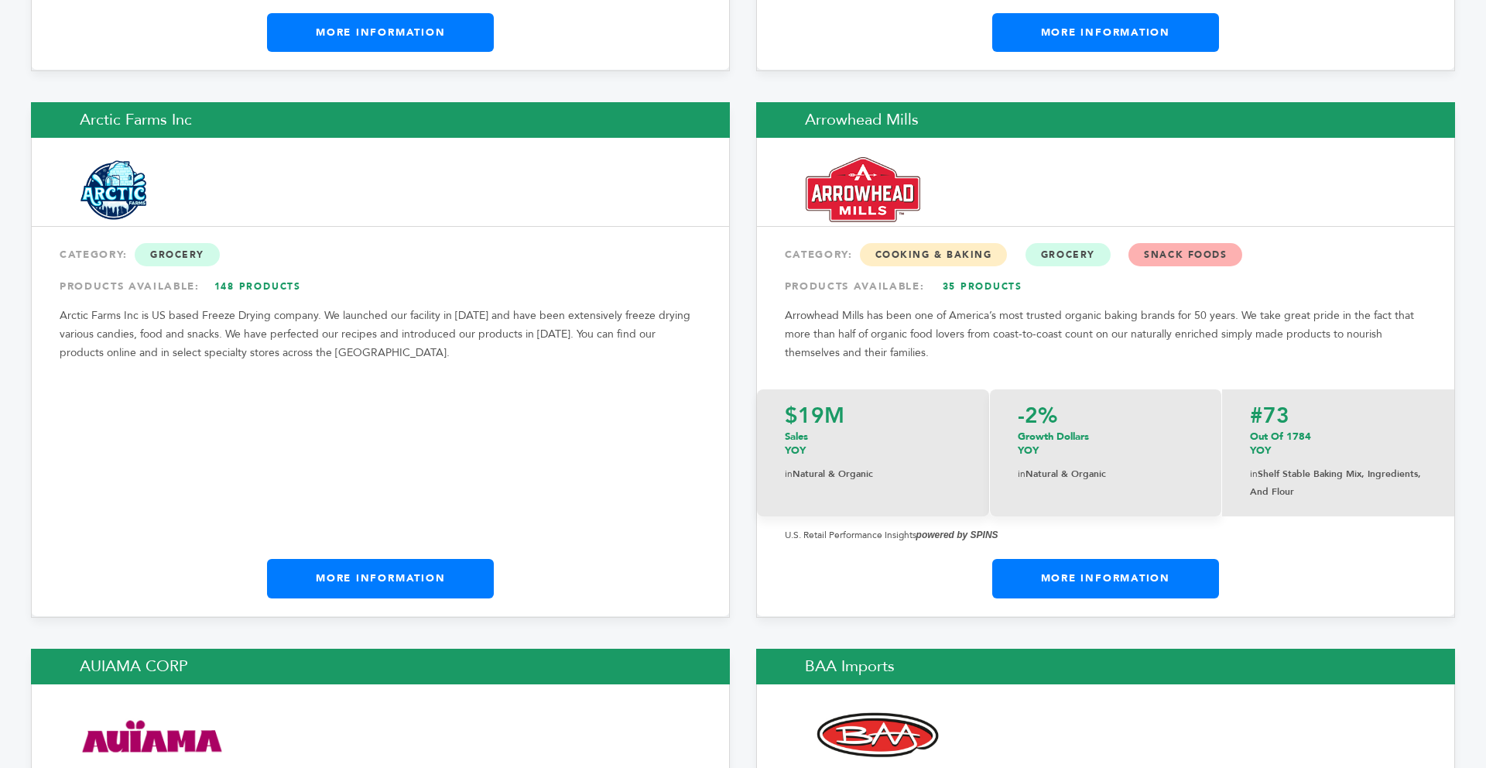 The image size is (1486, 768). Describe the element at coordinates (1105, 535) in the screenshot. I see `p: U.S. Retail Performance Insights` at that location.